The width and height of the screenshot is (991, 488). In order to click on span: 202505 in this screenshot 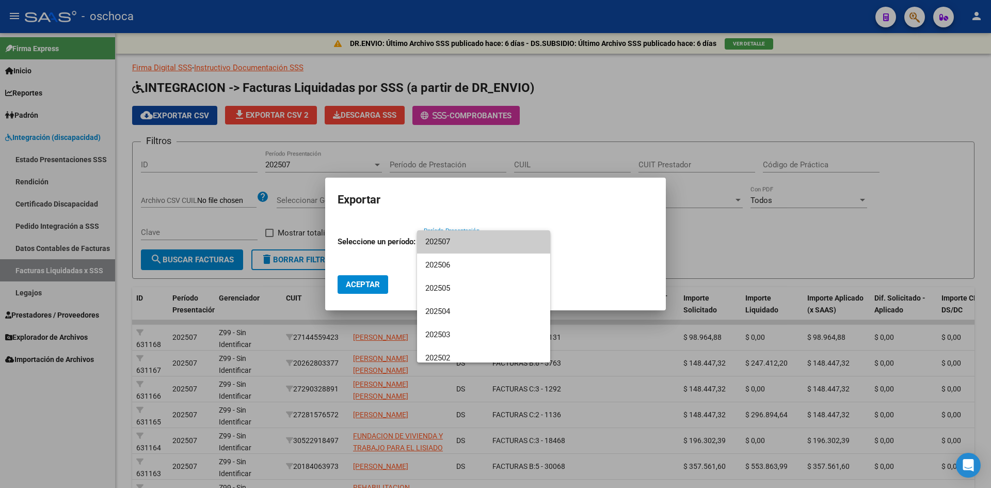, I will do `click(484, 288)`.